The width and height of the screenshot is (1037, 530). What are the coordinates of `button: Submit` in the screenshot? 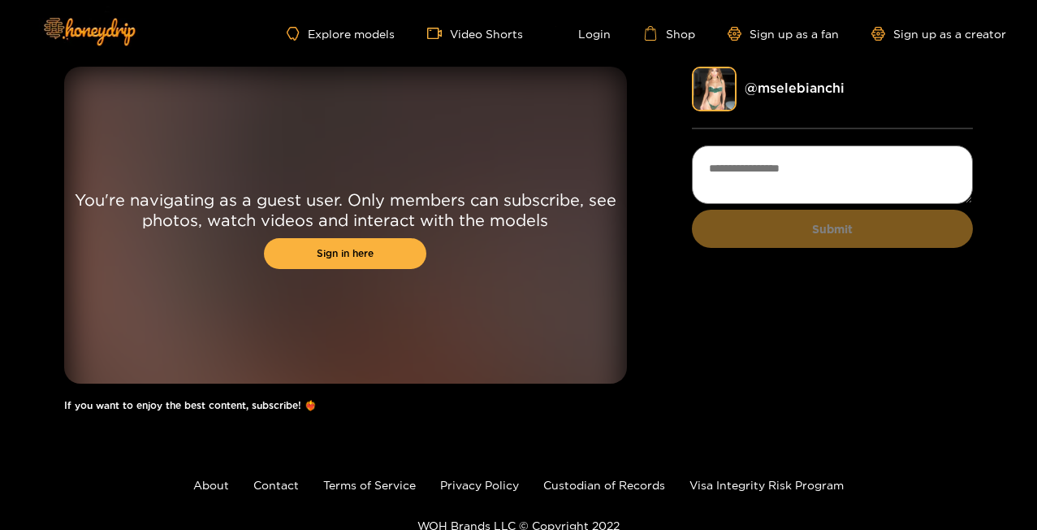 It's located at (832, 228).